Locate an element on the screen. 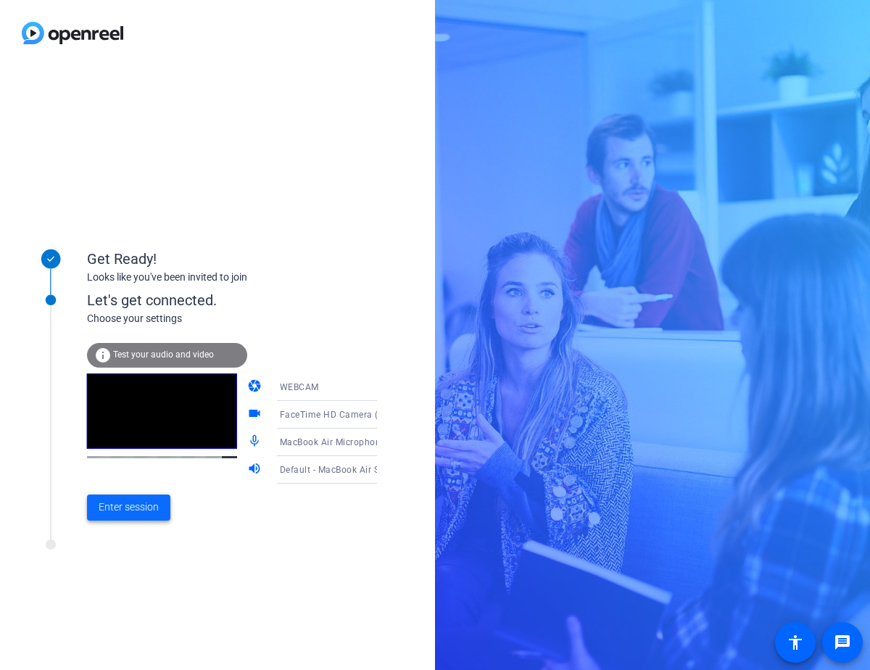  div: Choose your settings is located at coordinates (246, 318).